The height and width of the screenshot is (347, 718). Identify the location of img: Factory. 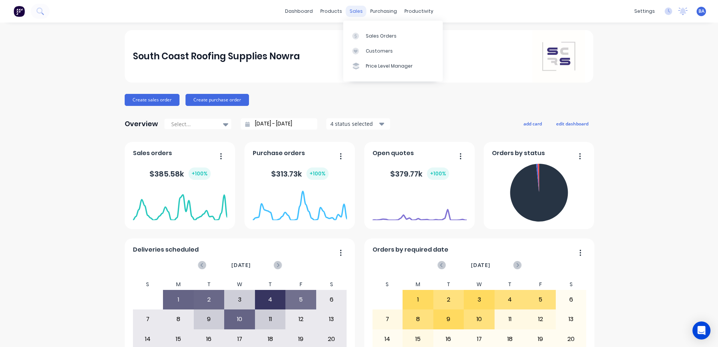
(19, 11).